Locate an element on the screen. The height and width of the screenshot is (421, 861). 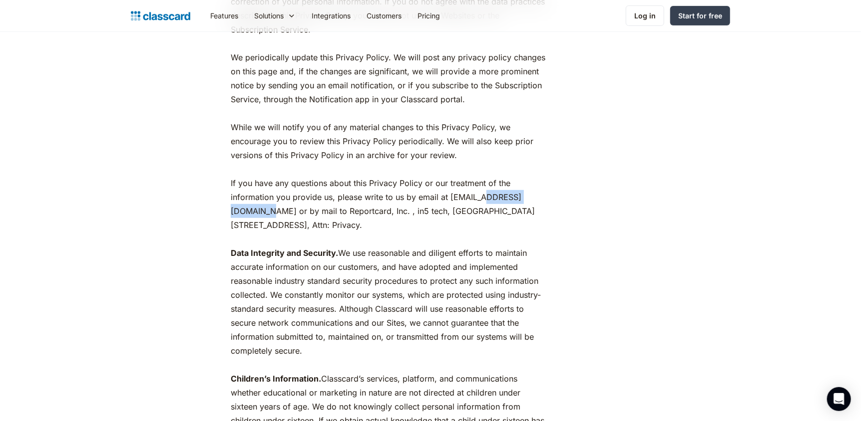
a: Log in is located at coordinates (645, 15).